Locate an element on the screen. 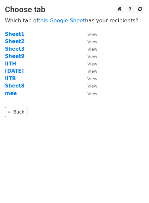 The image size is (149, 203). strong: IITB is located at coordinates (10, 79).